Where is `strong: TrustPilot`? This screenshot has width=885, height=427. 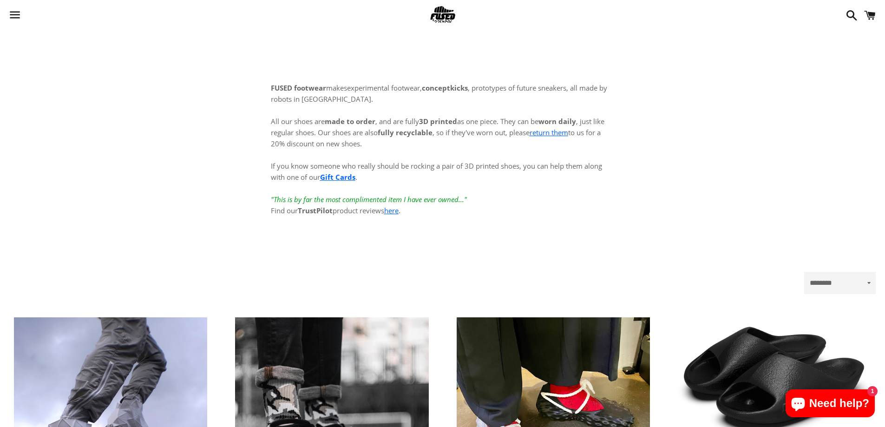 strong: TrustPilot is located at coordinates (315, 211).